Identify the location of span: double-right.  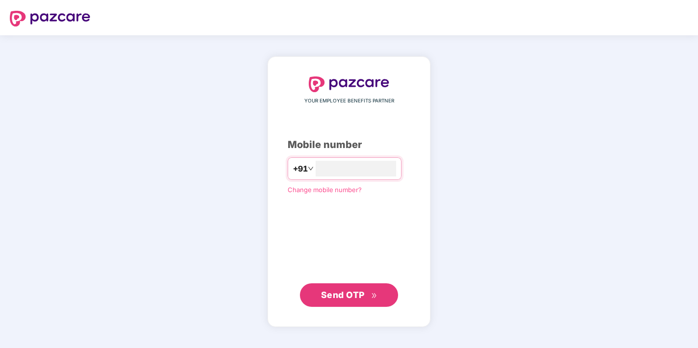
(374, 296).